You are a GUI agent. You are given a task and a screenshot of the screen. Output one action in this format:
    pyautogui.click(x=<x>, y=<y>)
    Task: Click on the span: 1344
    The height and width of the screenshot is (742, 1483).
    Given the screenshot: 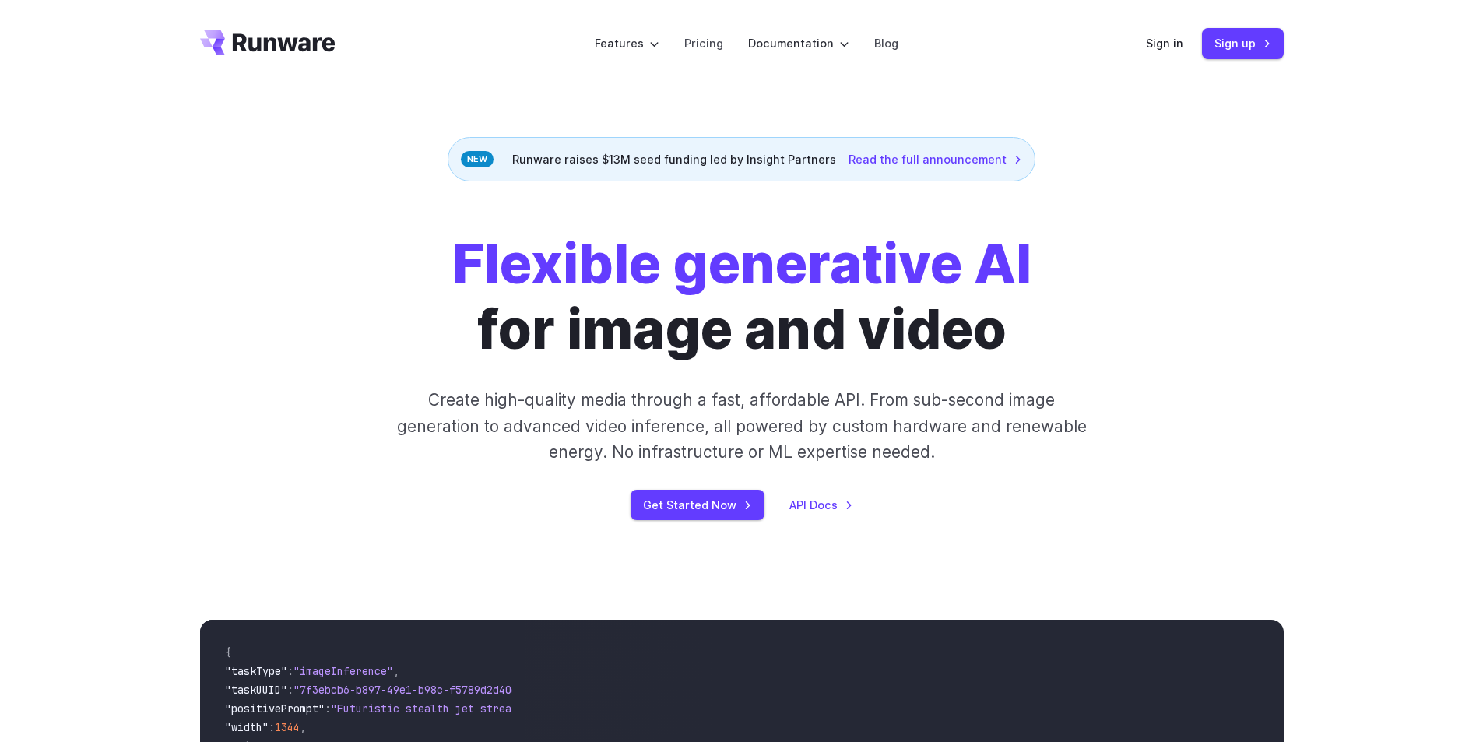 What is the action you would take?
    pyautogui.click(x=287, y=727)
    